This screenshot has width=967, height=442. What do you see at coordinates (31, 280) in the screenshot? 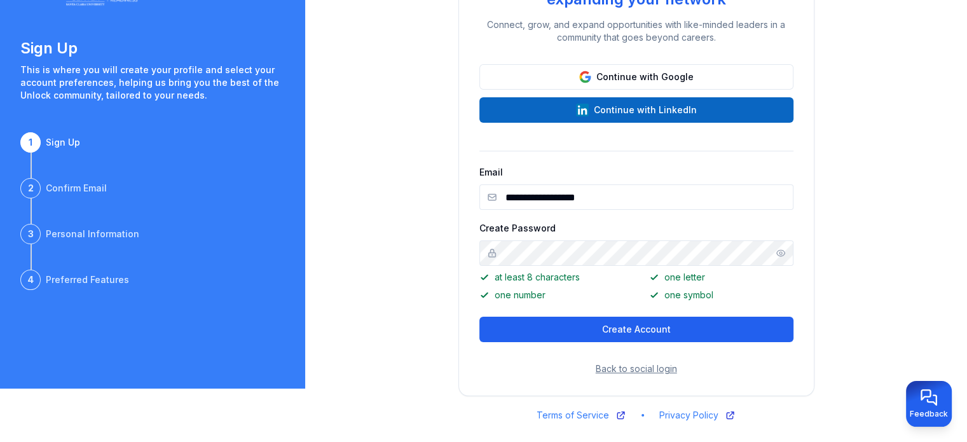
I see `div: 4` at bounding box center [31, 280].